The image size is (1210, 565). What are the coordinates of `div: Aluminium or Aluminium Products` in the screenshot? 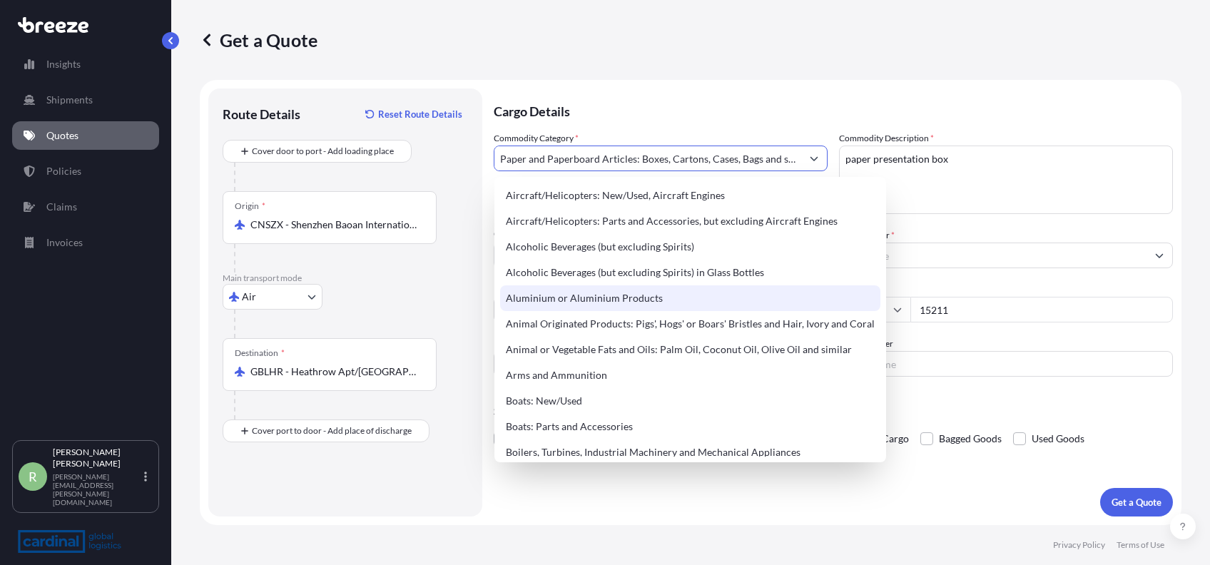 It's located at (690, 298).